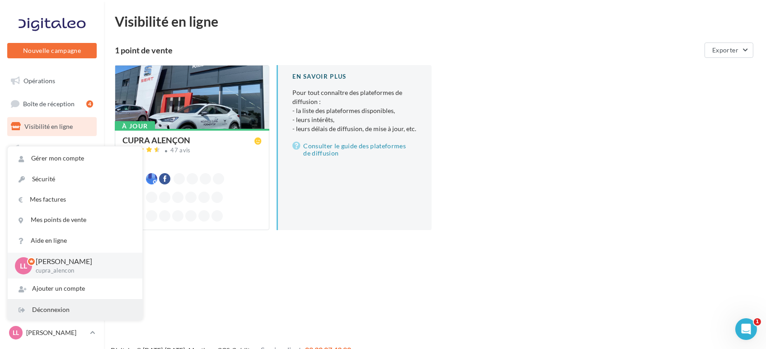 The height and width of the screenshot is (349, 766). Describe the element at coordinates (354, 76) in the screenshot. I see `div: En savoir plus` at that location.